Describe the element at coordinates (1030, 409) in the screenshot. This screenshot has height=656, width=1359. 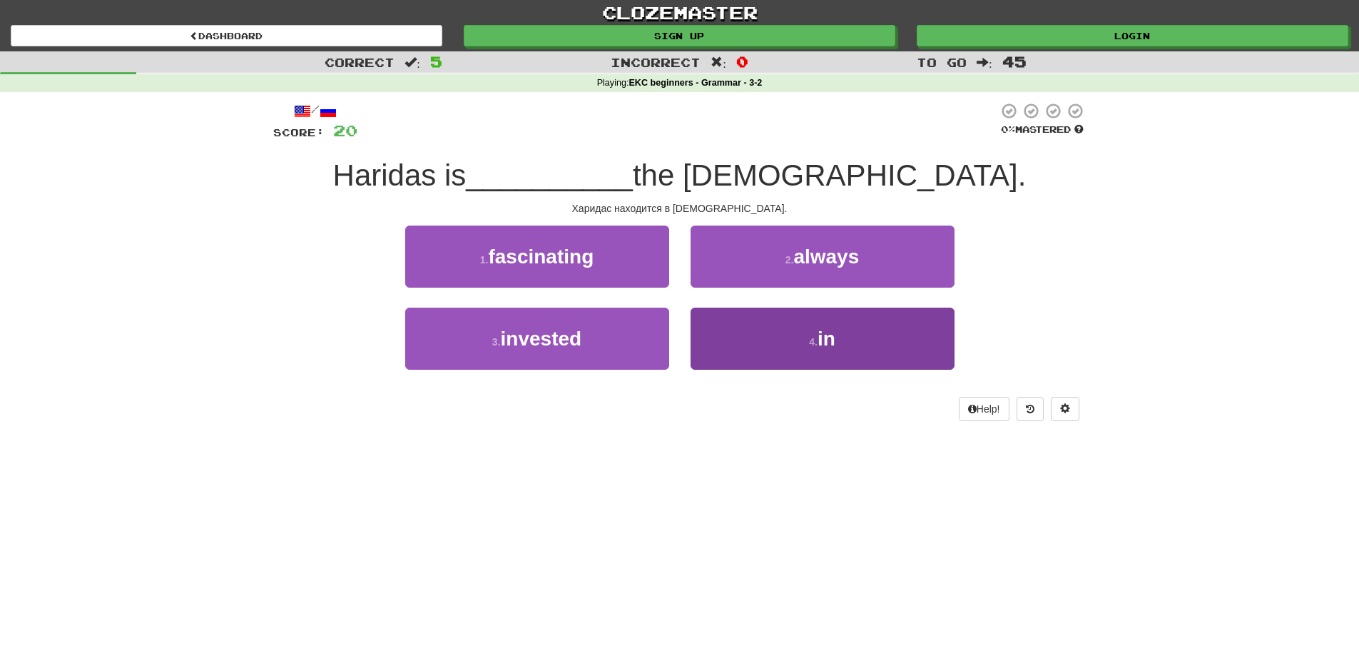
I see `button: Round history (alt+y)` at that location.